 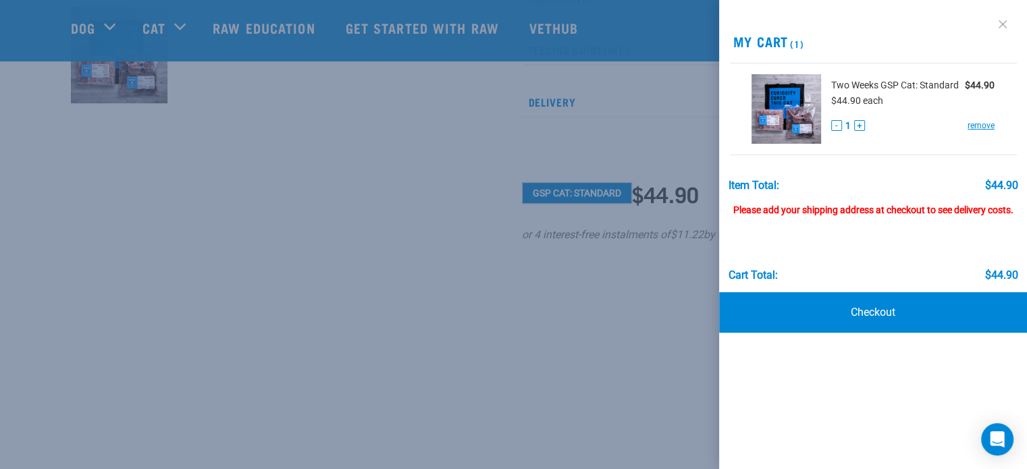 I want to click on h2: My Cart, so click(x=873, y=41).